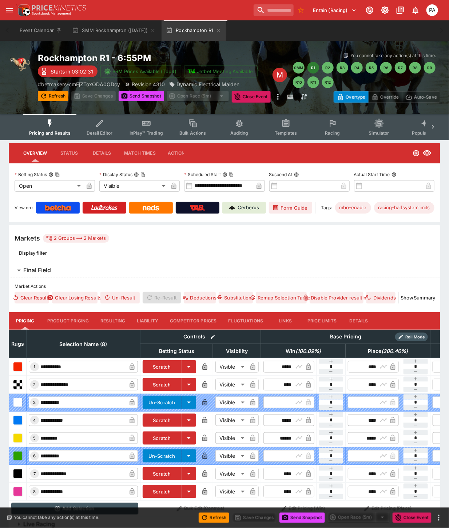 The width and height of the screenshot is (449, 528). What do you see at coordinates (198, 208) in the screenshot?
I see `img: TabNZ` at bounding box center [198, 208].